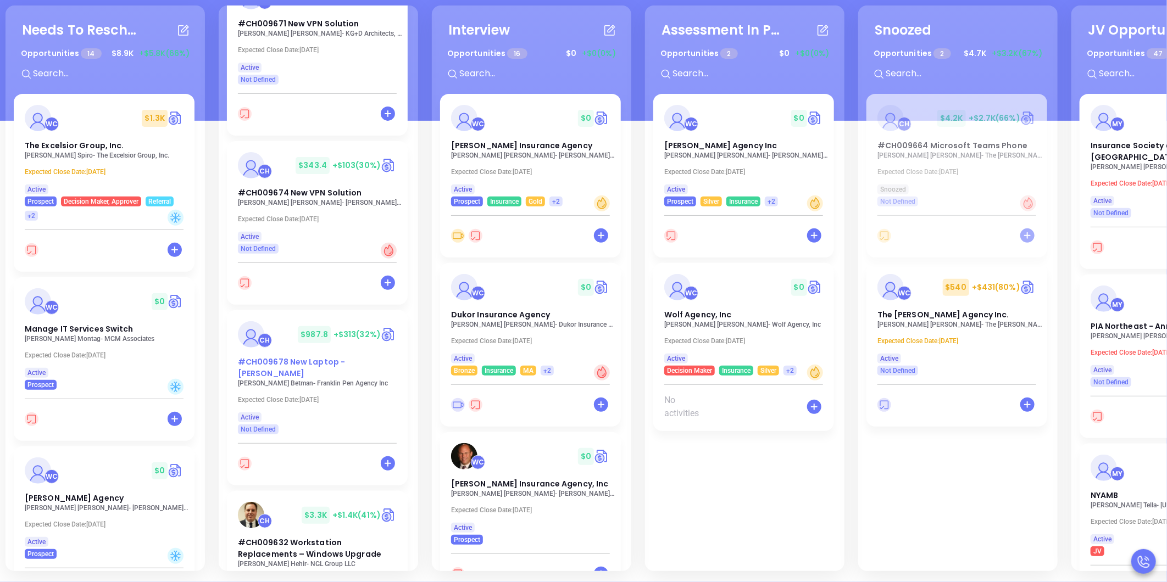  Describe the element at coordinates (521, 146) in the screenshot. I see `span: Harlan Insurance Agency` at that location.